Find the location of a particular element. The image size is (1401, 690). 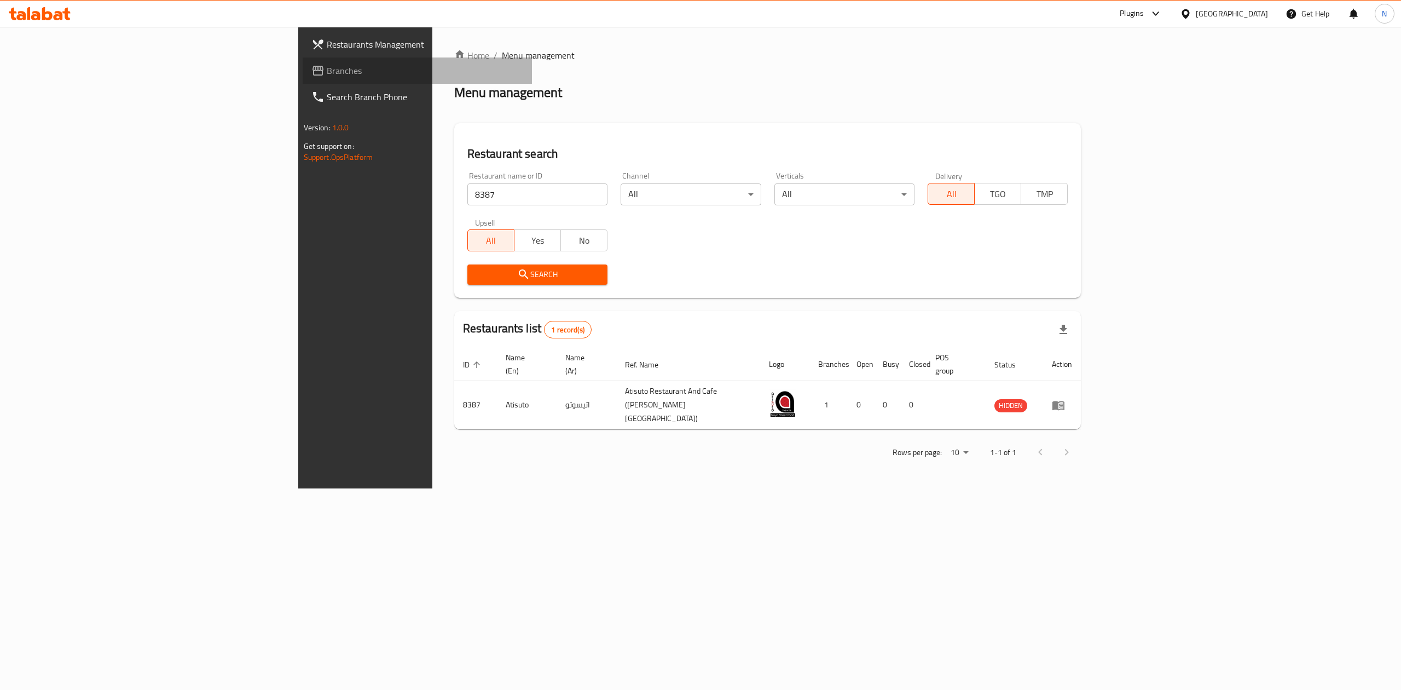

span: Yes is located at coordinates (537, 240).